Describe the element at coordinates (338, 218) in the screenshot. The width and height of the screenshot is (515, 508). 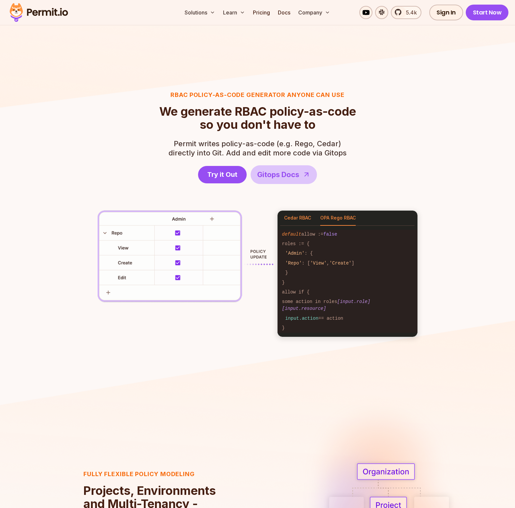
I see `button: OPA Rego RBAC` at that location.